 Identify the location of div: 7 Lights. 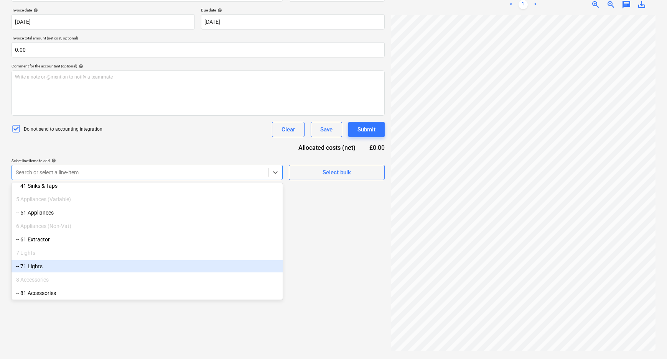
(147, 253).